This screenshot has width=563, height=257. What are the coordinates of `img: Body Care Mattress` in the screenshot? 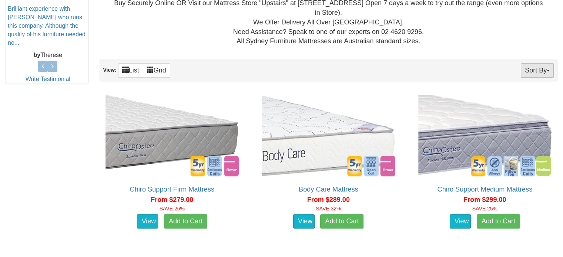 It's located at (329, 136).